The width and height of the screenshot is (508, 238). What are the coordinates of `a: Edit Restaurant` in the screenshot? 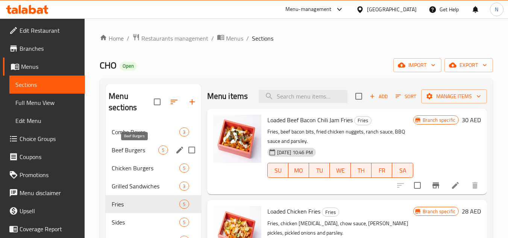 It's located at (44, 30).